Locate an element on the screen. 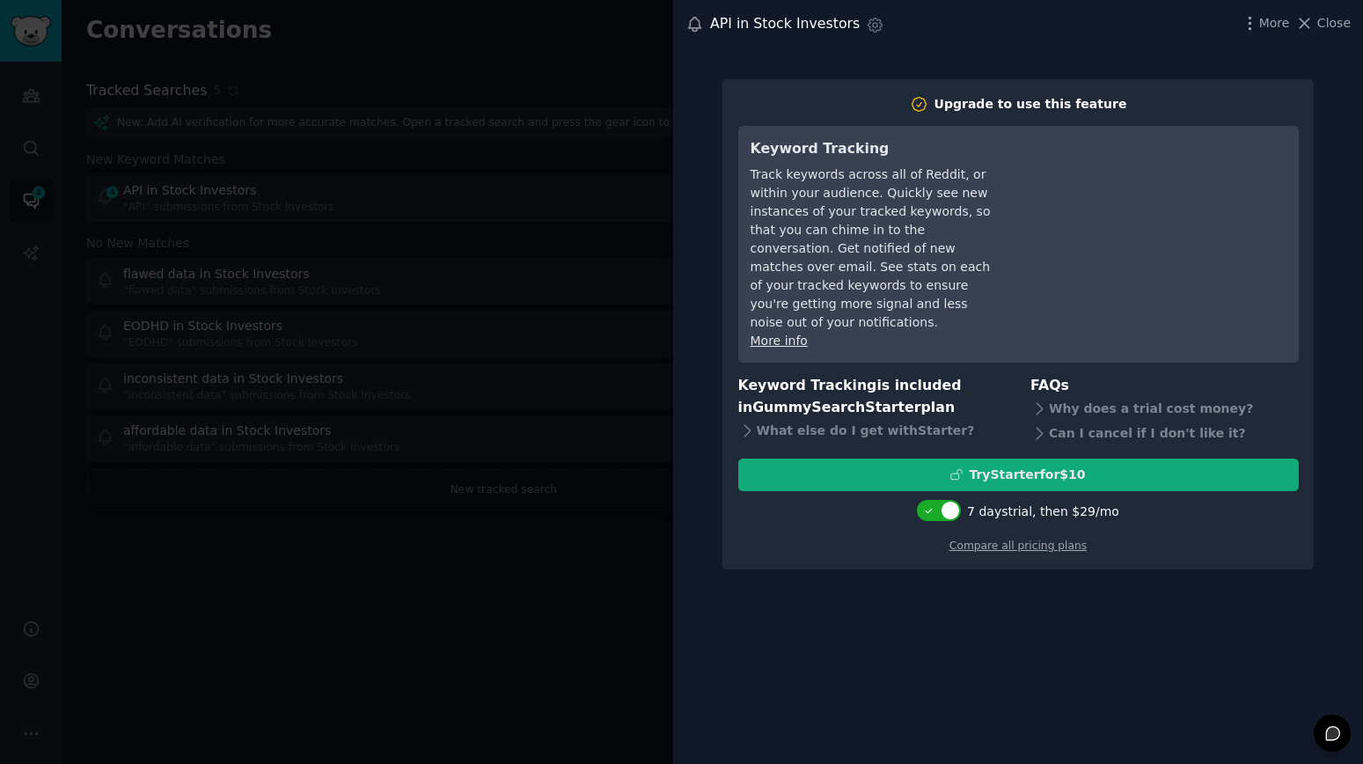 This screenshot has height=764, width=1363. div: Try Starter for $10 is located at coordinates (1027, 474).